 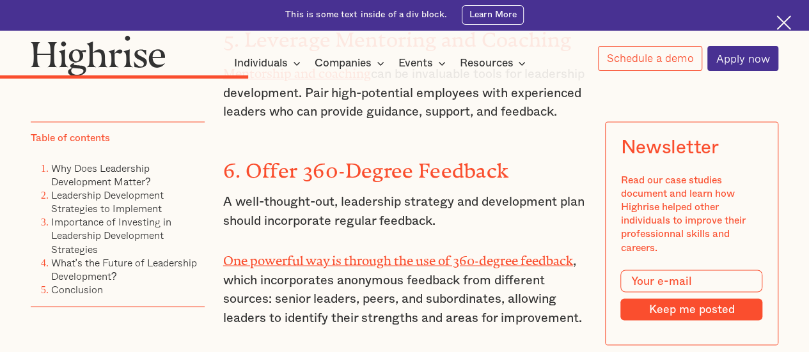 What do you see at coordinates (691, 309) in the screenshot?
I see `input: Keep me posted` at bounding box center [691, 309].